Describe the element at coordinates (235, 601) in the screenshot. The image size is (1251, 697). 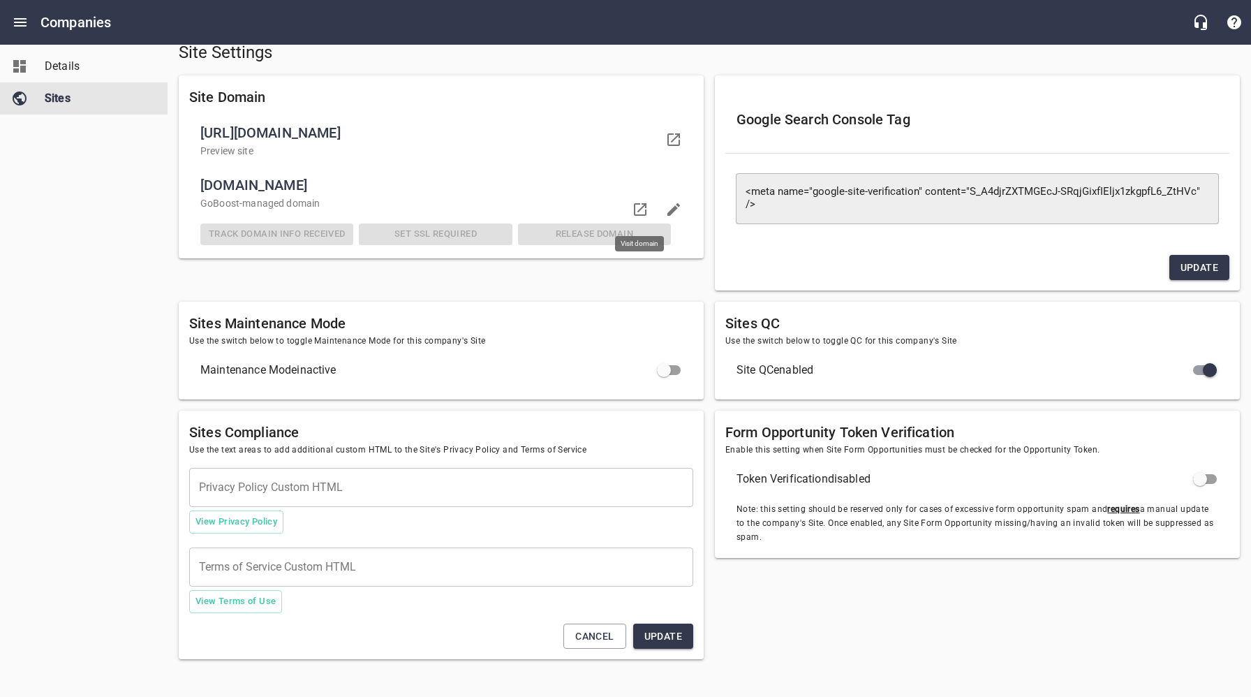
I see `button: View Terms of Use` at that location.